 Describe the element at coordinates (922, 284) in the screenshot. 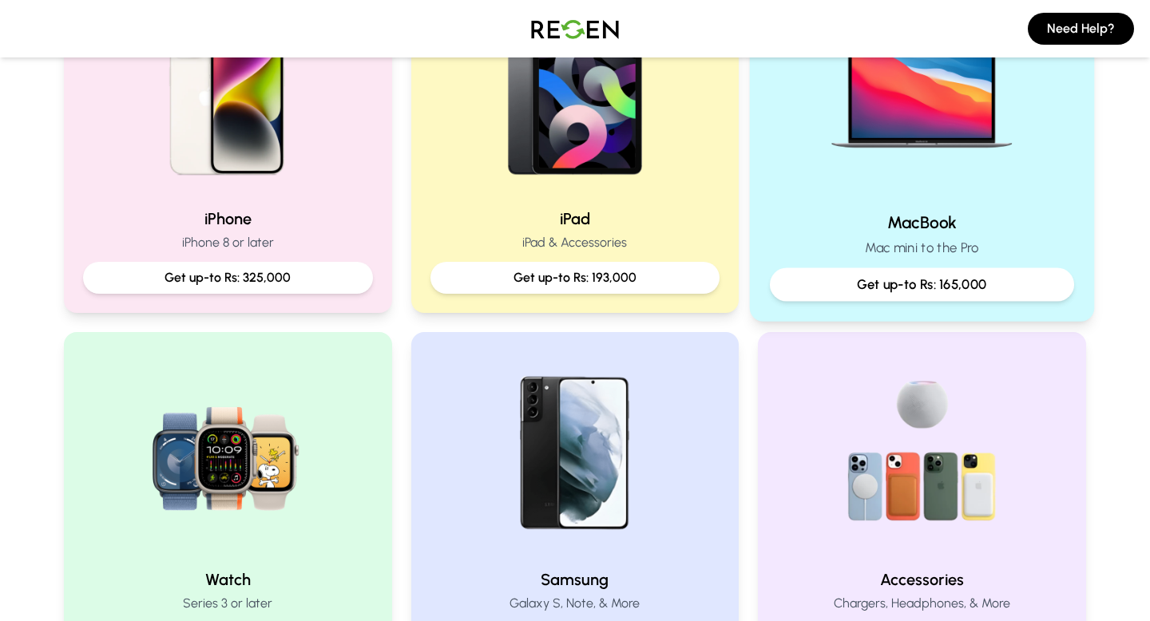

I see `p: Get up-to Rs: 165,000` at that location.